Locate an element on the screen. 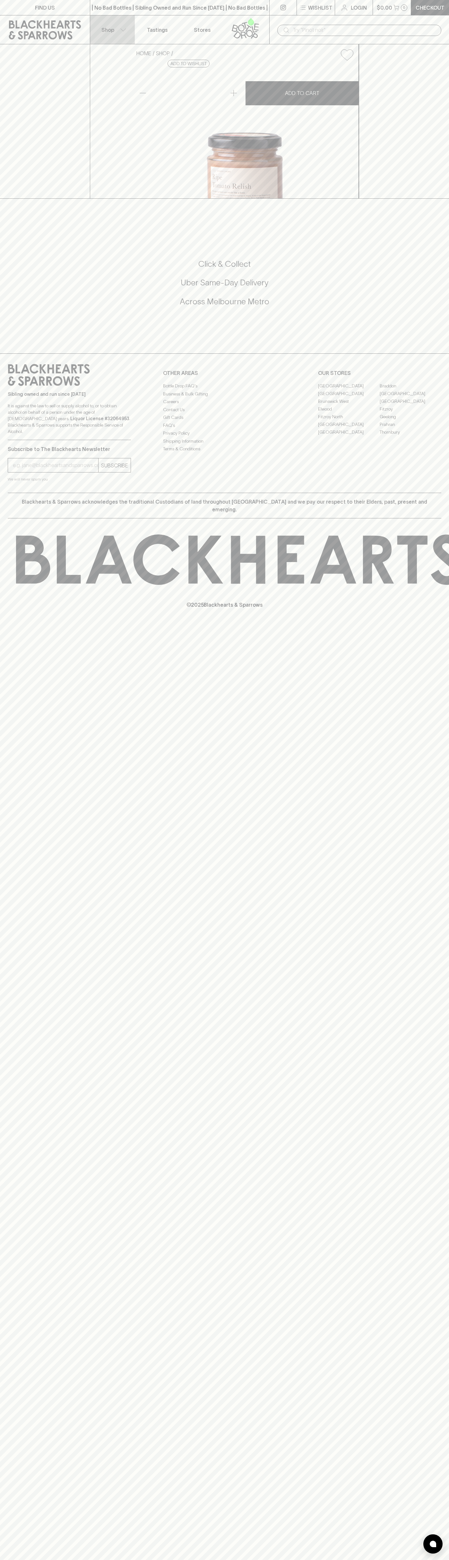  p: 0 is located at coordinates (404, 7).